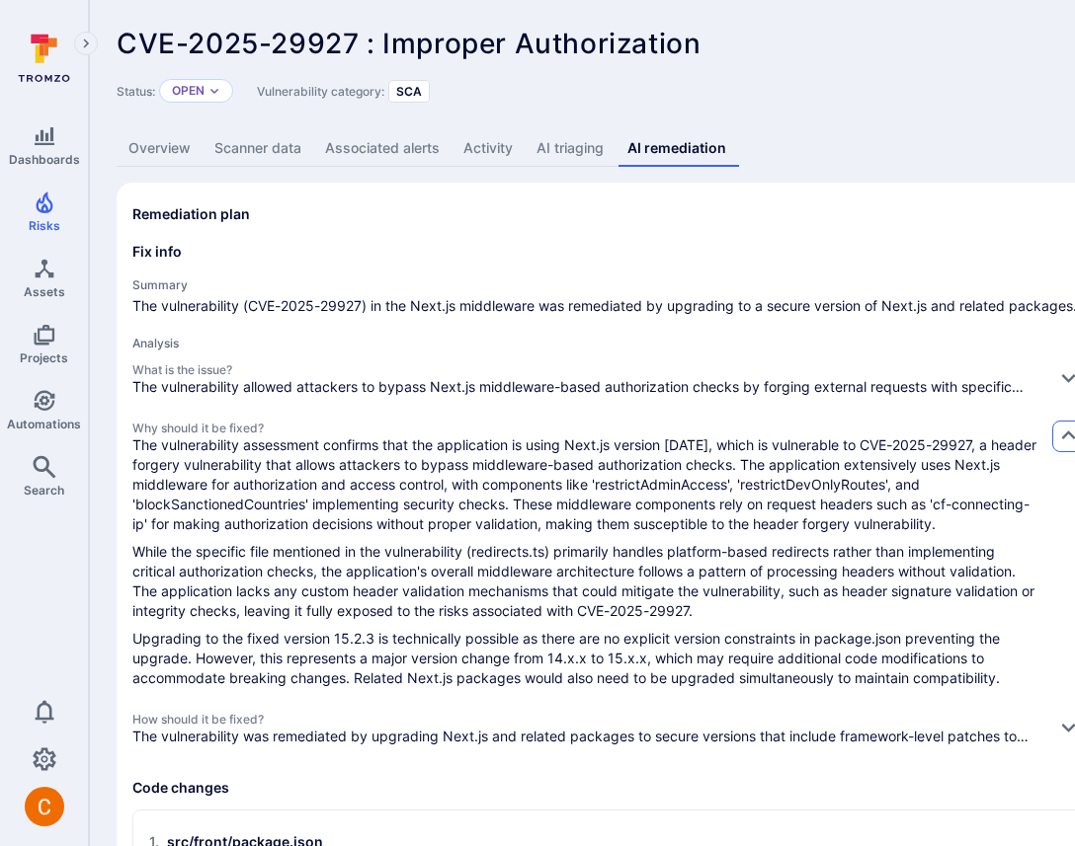 The width and height of the screenshot is (1075, 846). I want to click on p: While the specific file mentioned in the vulnerability (redirects.ts) primarily handles platform-..., so click(586, 582).